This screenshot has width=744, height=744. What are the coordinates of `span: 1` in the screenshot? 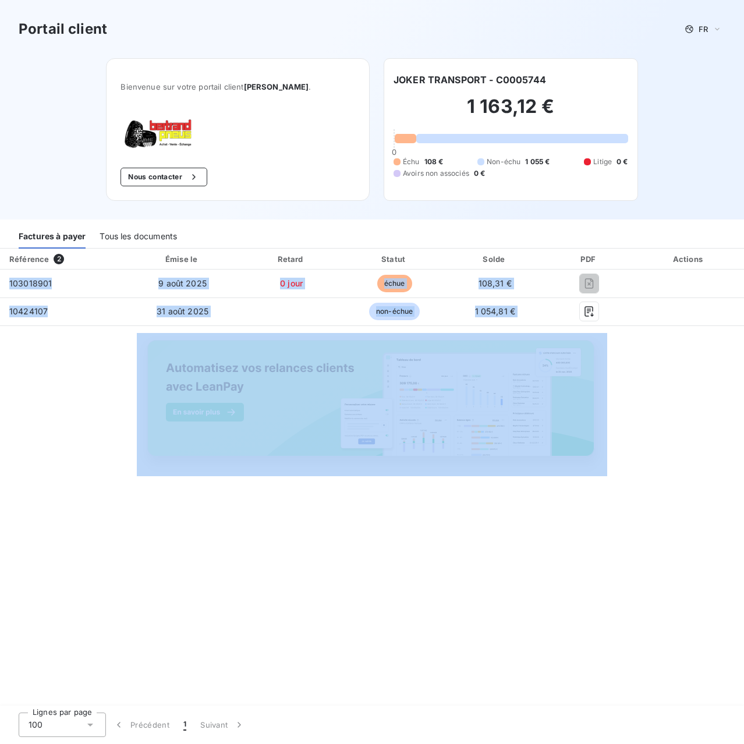 It's located at (185, 725).